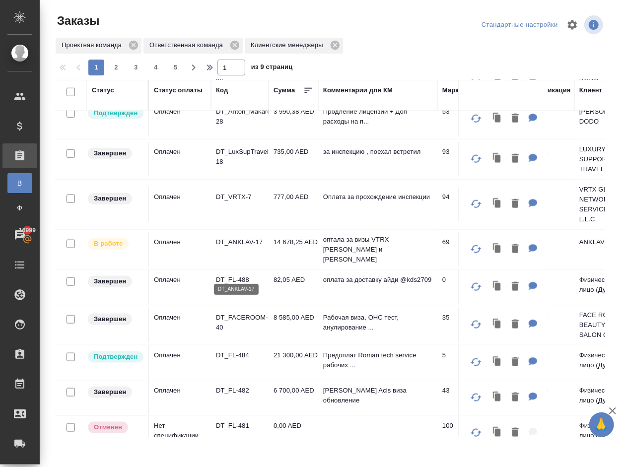  Describe the element at coordinates (176, 68) in the screenshot. I see `button: 5` at that location.